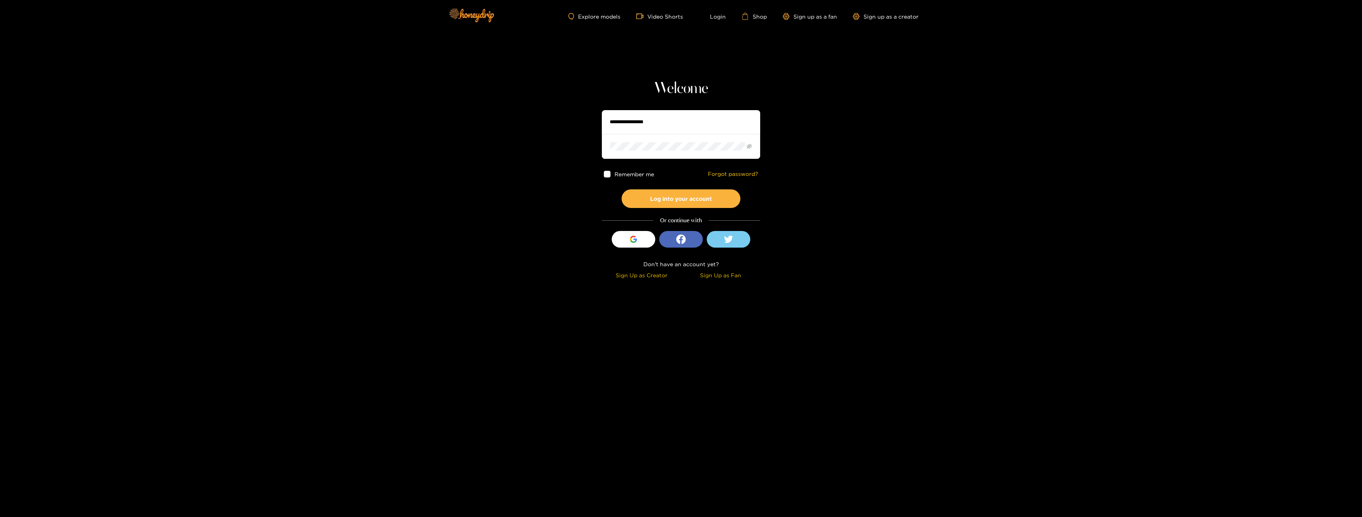 The width and height of the screenshot is (1362, 517). Describe the element at coordinates (712, 16) in the screenshot. I see `a: Login` at that location.